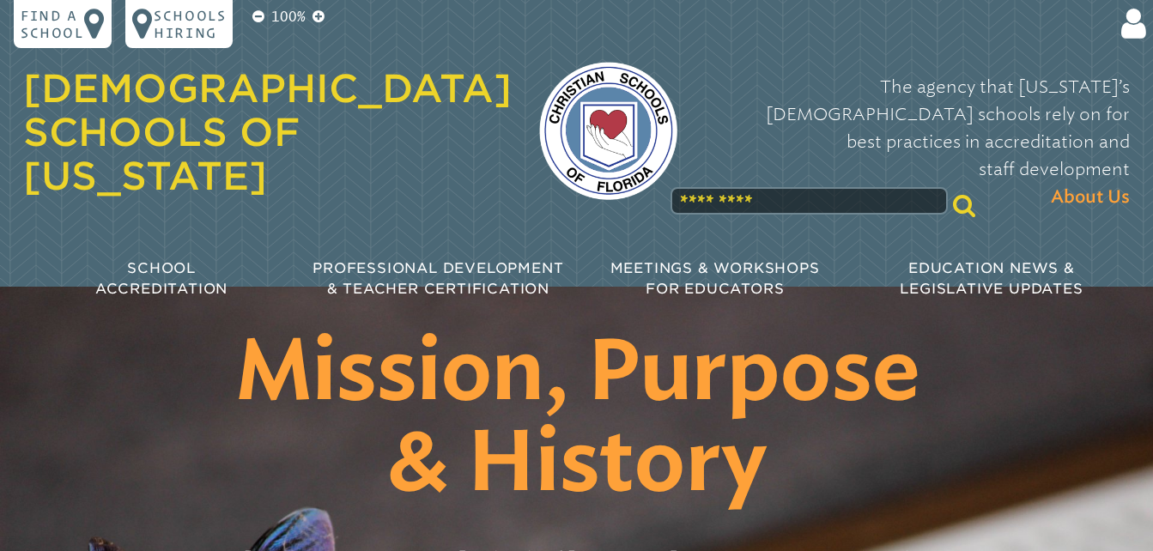 Image resolution: width=1153 pixels, height=551 pixels. I want to click on p: Find a school, so click(52, 24).